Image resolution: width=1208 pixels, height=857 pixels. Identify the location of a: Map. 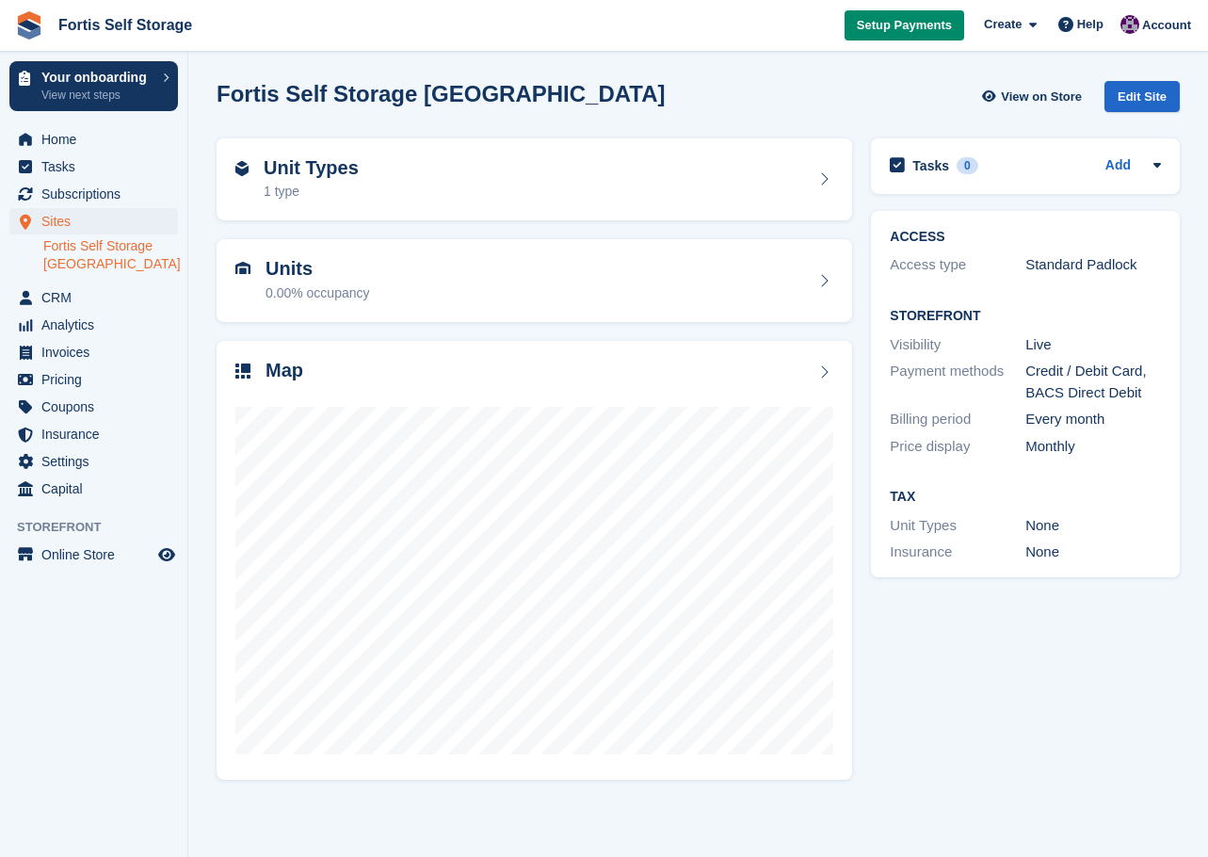
(534, 560).